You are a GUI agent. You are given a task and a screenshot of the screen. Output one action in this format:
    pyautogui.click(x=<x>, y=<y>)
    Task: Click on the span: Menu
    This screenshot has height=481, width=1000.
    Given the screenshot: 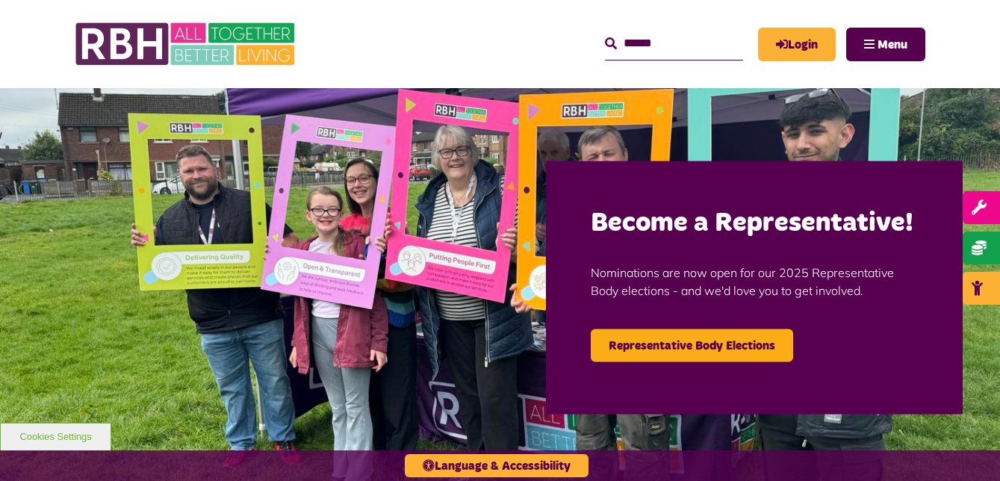 What is the action you would take?
    pyautogui.click(x=893, y=45)
    